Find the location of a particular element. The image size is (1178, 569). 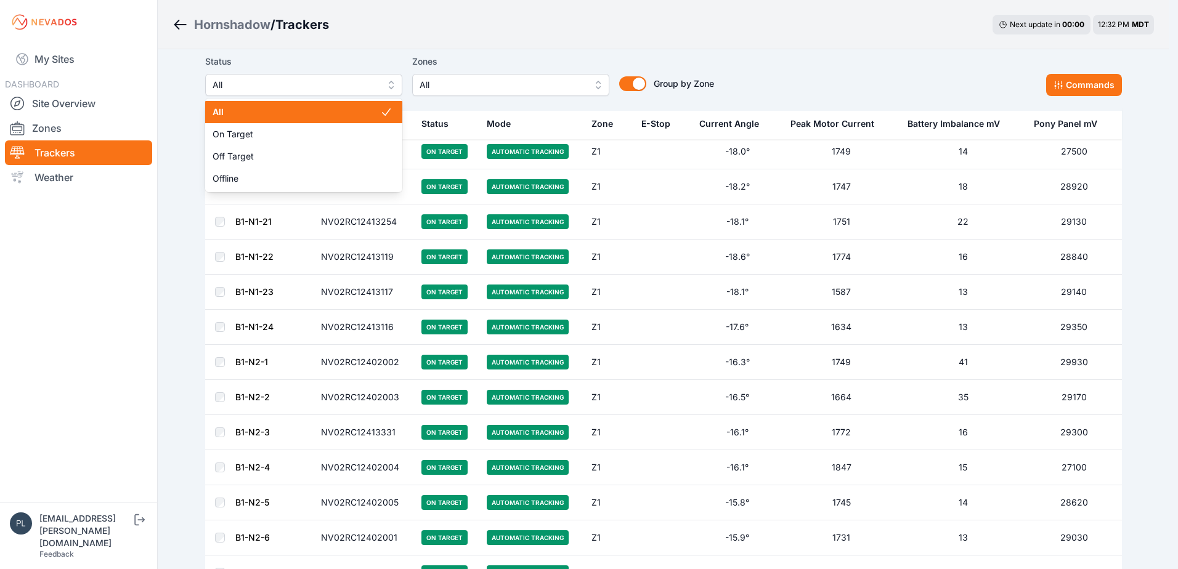

span: Off Target is located at coordinates (296, 157).